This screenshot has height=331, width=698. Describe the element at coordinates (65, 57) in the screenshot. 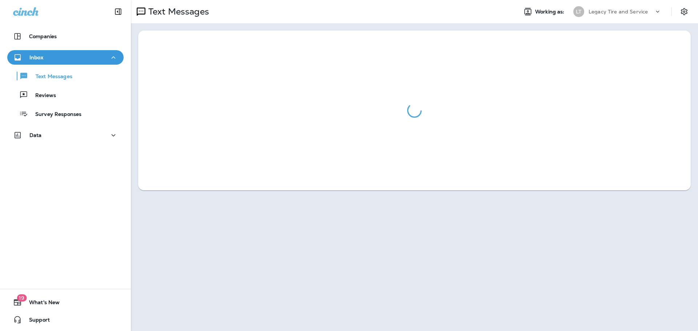

I see `button: Inbox` at that location.